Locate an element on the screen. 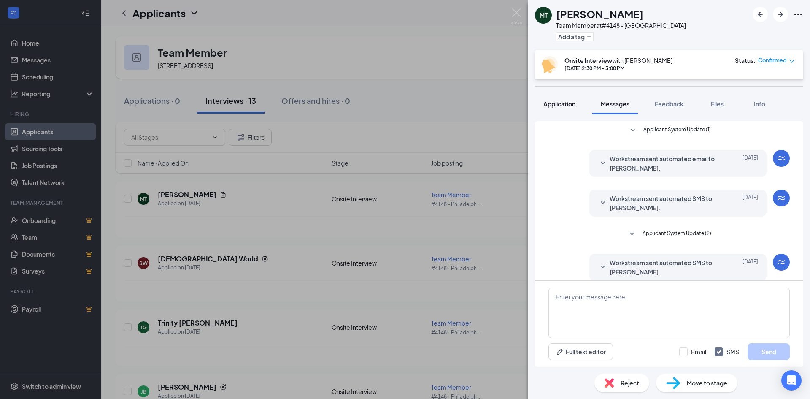 This screenshot has width=810, height=399. svg: Pen is located at coordinates (560, 351).